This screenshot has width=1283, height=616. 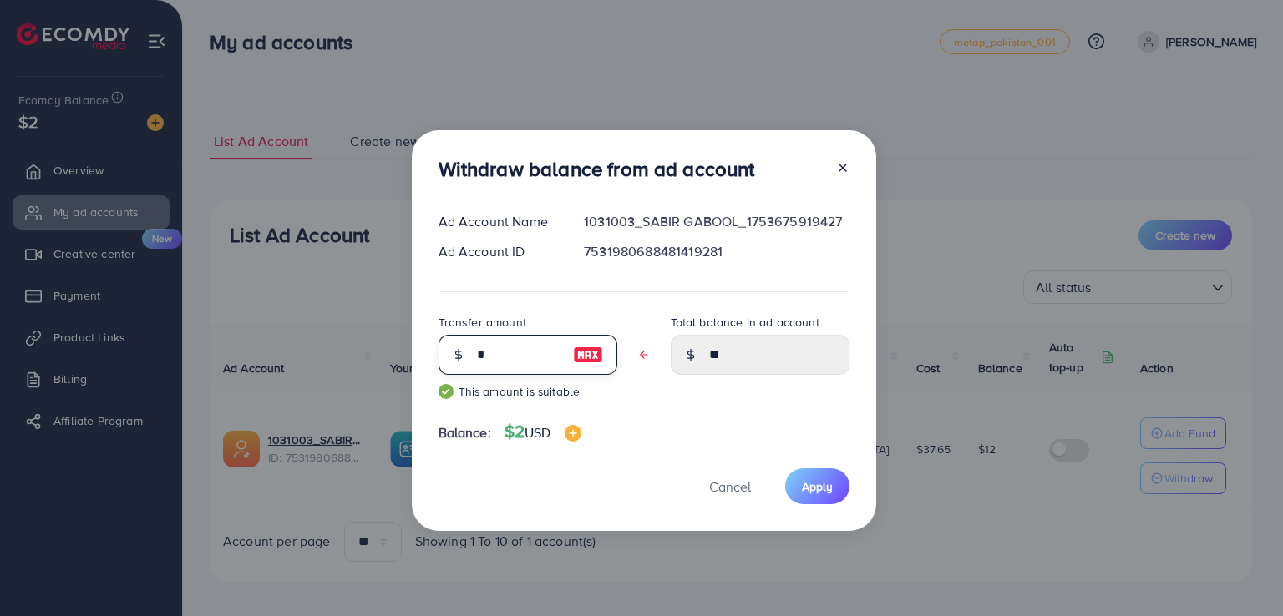 I want to click on h4: $2, so click(x=543, y=432).